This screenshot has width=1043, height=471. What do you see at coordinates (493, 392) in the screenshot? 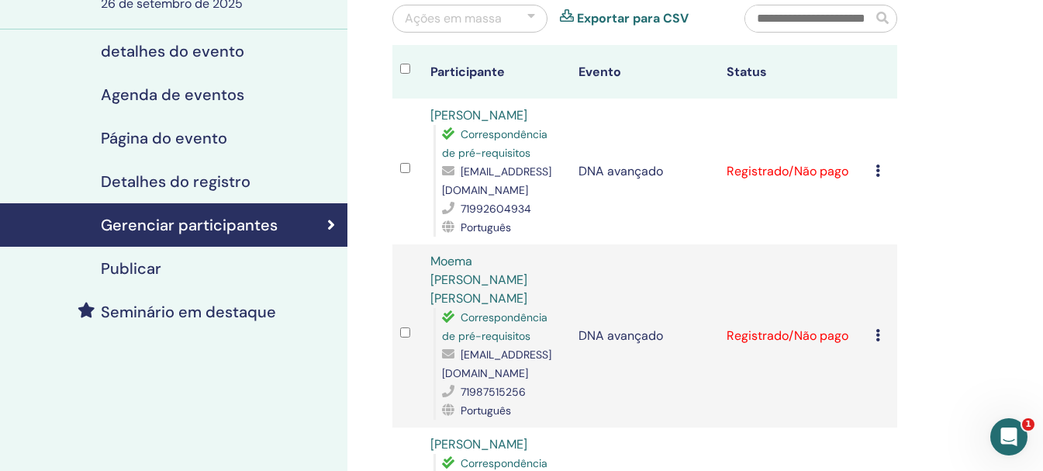
I see `font: 71987515256` at bounding box center [493, 392].